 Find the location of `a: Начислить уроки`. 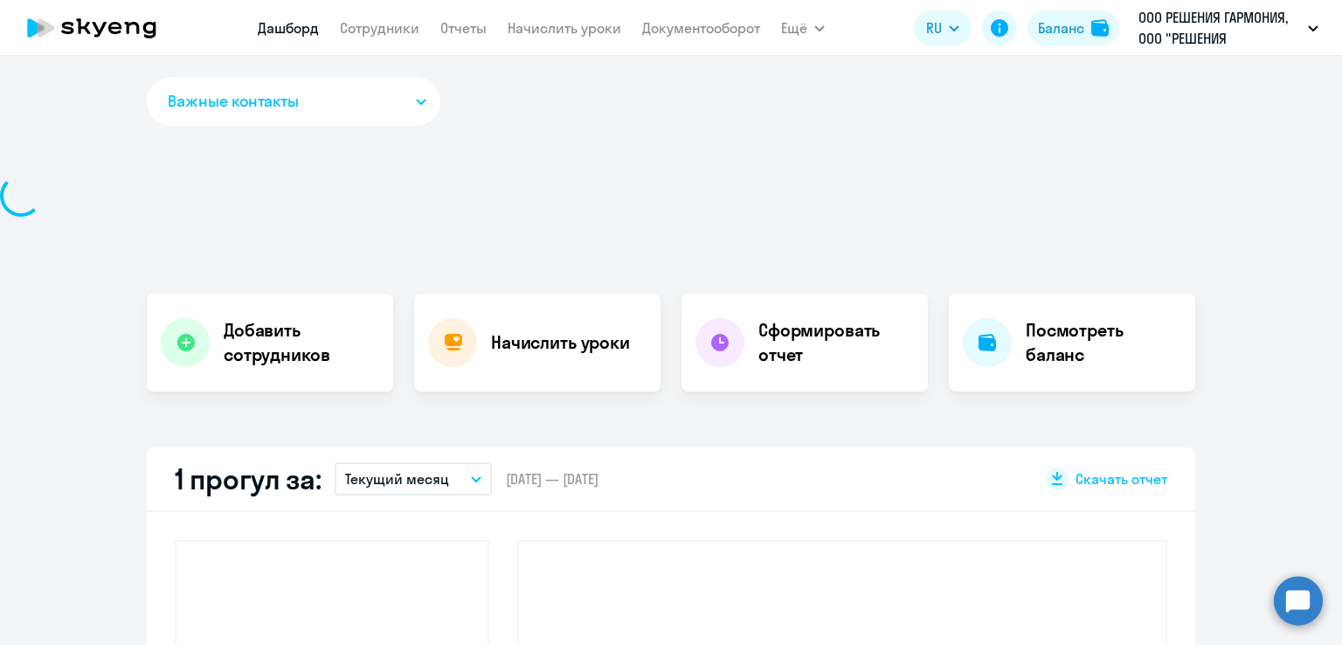

a: Начислить уроки is located at coordinates (565, 28).